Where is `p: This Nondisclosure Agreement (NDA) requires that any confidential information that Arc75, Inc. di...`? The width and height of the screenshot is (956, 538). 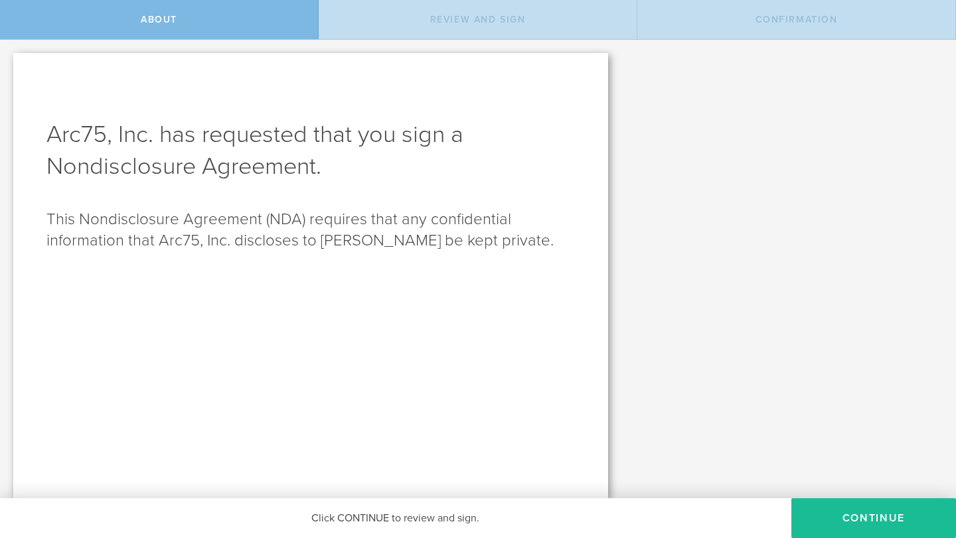
p: This Nondisclosure Agreement (NDA) requires that any confidential information that Arc75, Inc. di... is located at coordinates (311, 230).